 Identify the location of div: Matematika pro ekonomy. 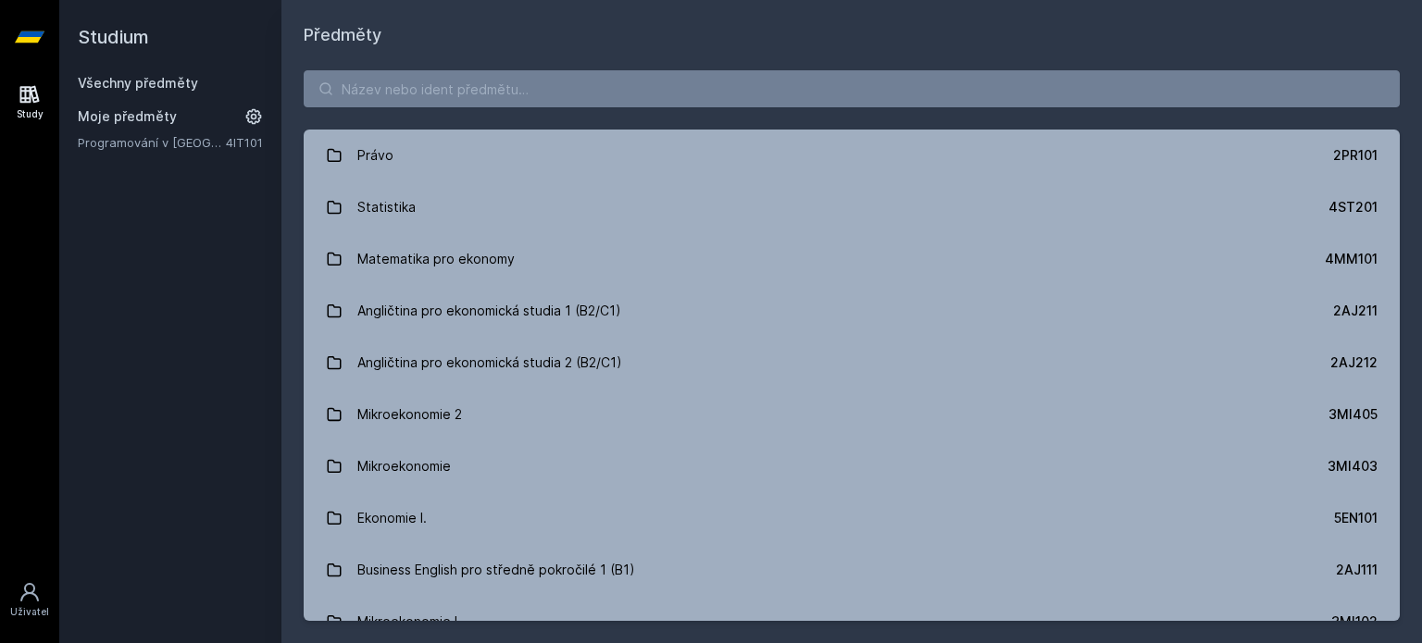
(436, 259).